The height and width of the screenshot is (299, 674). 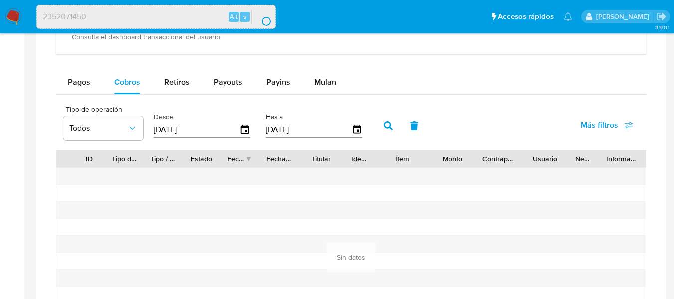 What do you see at coordinates (262, 17) in the screenshot?
I see `button: search-icon` at bounding box center [262, 17].